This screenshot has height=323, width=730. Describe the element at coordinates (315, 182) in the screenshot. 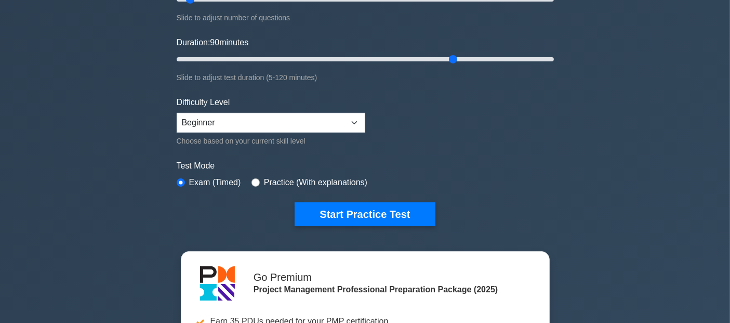

I see `label: Practice (With explanations)` at that location.